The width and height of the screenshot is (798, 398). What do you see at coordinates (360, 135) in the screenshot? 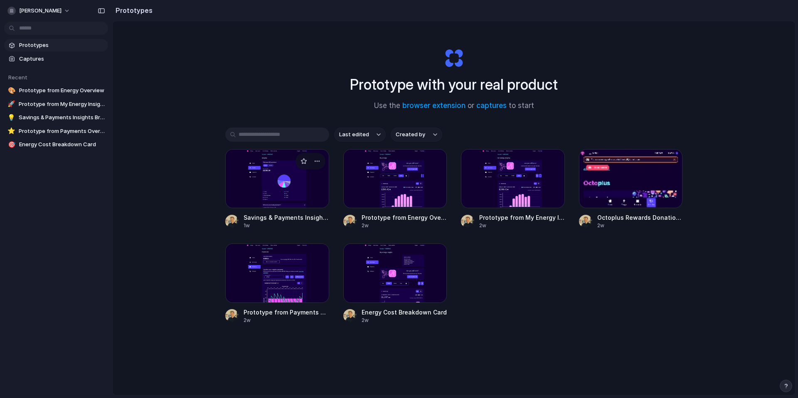
I see `button: Last edited` at bounding box center [360, 135].